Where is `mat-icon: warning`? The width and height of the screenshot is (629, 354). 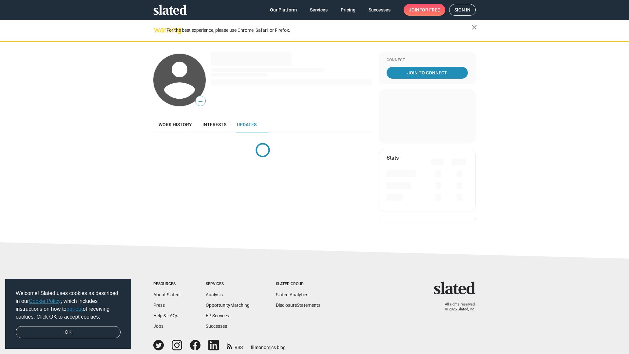
mat-icon: warning is located at coordinates (158, 30).